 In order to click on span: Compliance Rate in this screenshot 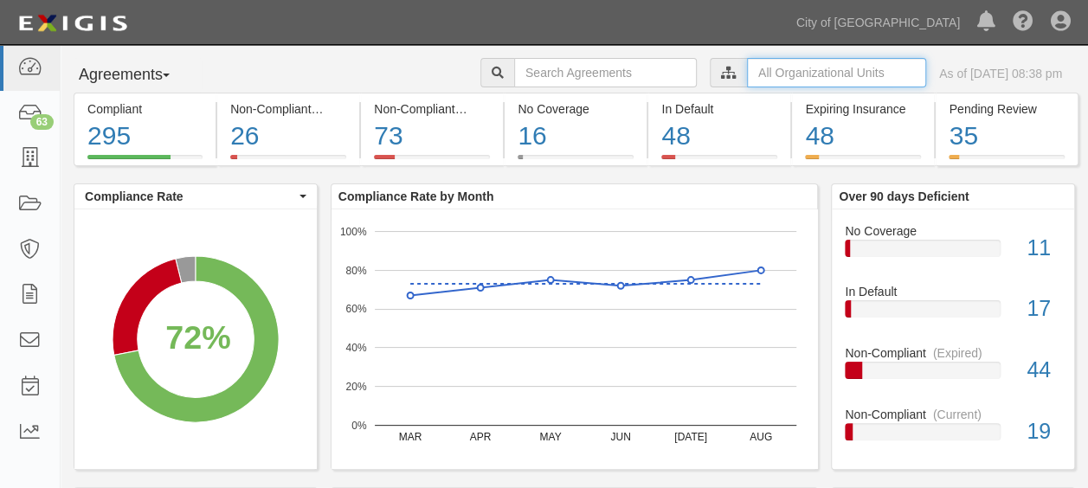, I will do `click(190, 197)`.